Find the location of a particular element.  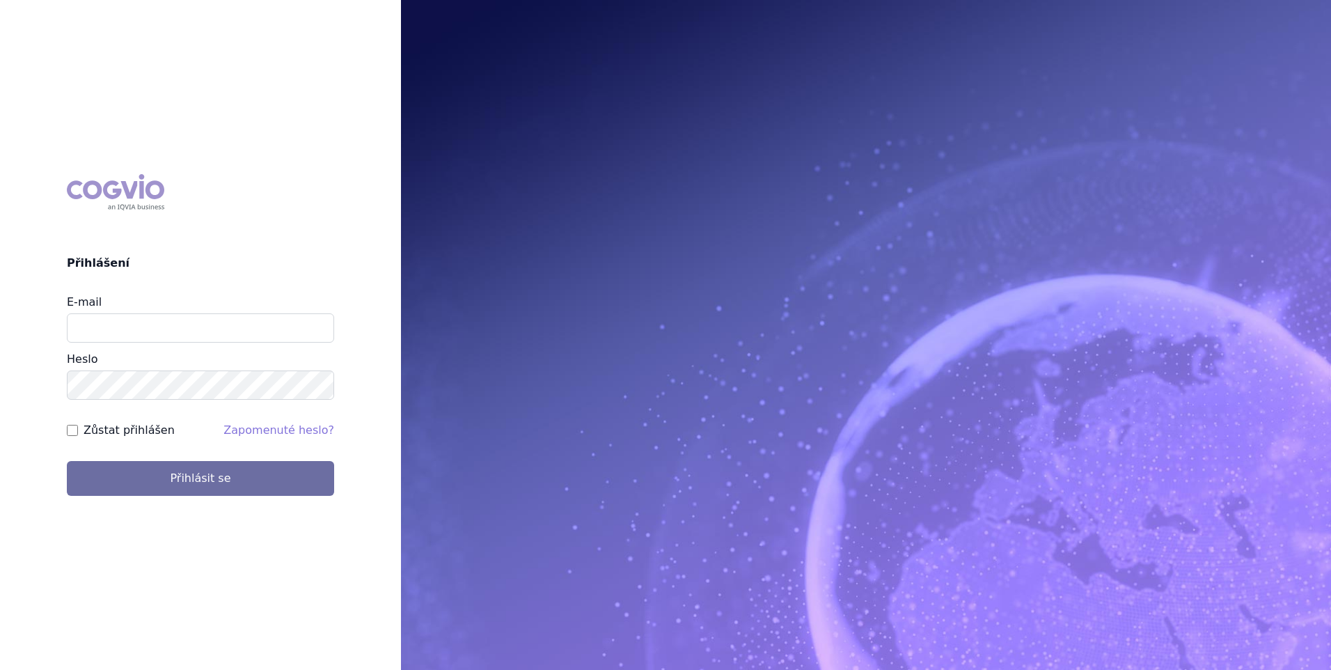

h2: Přihlášení is located at coordinates (201, 263).